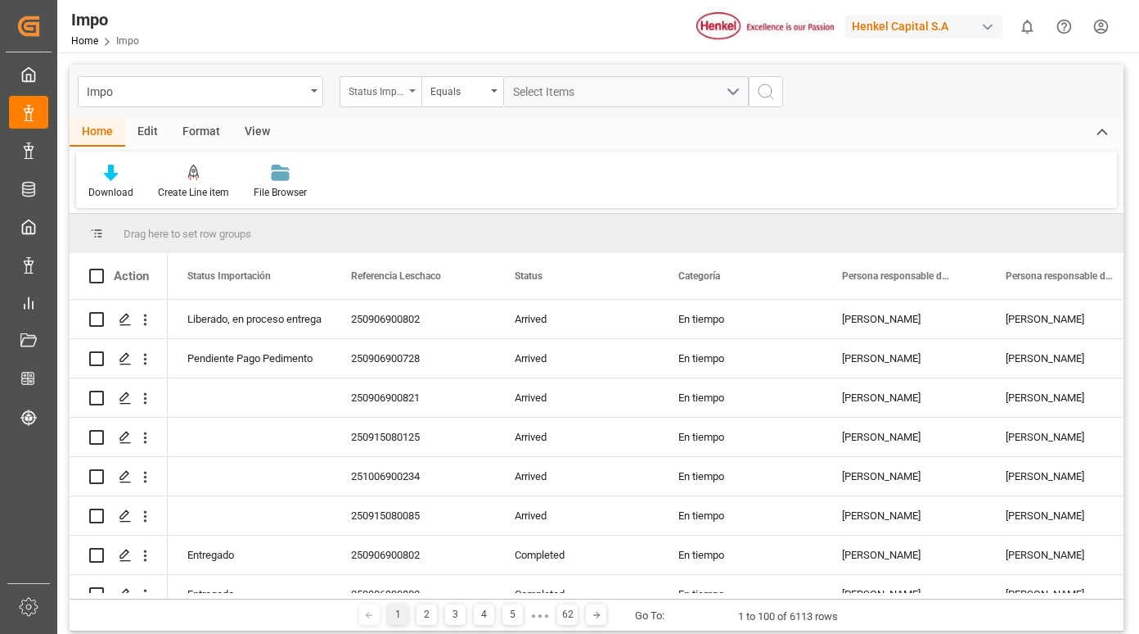  What do you see at coordinates (413, 515) in the screenshot?
I see `div: 250915080085` at bounding box center [413, 515].